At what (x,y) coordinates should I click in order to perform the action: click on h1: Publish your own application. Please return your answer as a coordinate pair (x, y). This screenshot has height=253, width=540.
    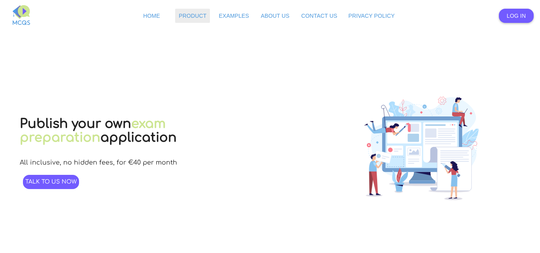
    Looking at the image, I should click on (171, 131).